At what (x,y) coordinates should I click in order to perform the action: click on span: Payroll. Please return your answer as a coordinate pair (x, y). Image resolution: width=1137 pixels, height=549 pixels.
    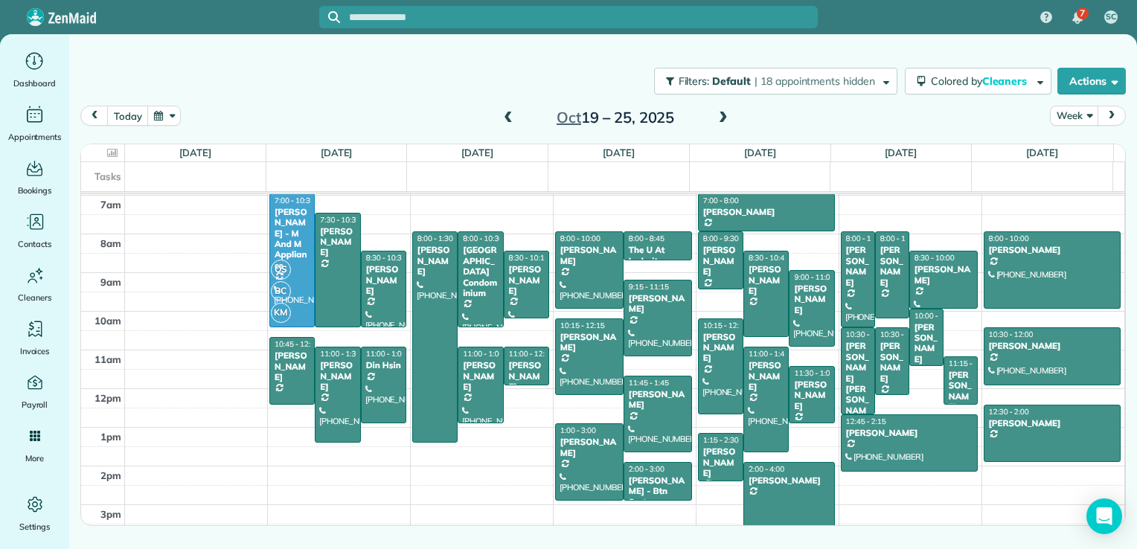
    Looking at the image, I should click on (35, 405).